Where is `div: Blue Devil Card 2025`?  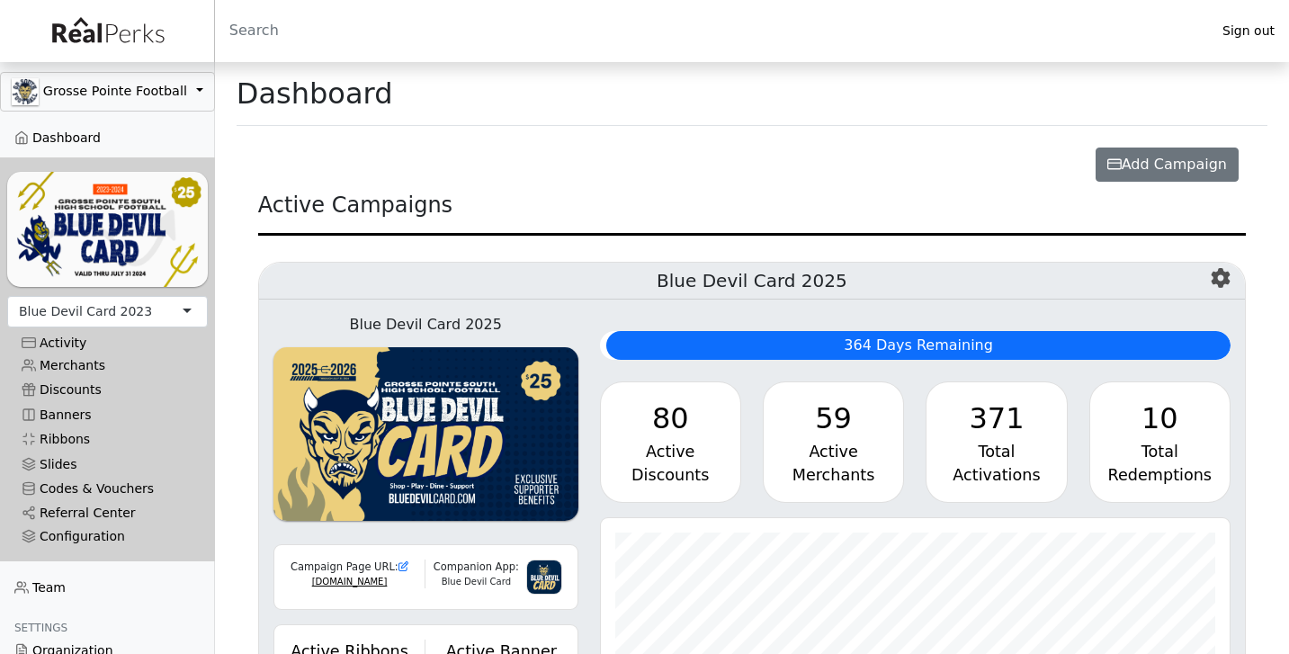 div: Blue Devil Card 2025 is located at coordinates (425, 325).